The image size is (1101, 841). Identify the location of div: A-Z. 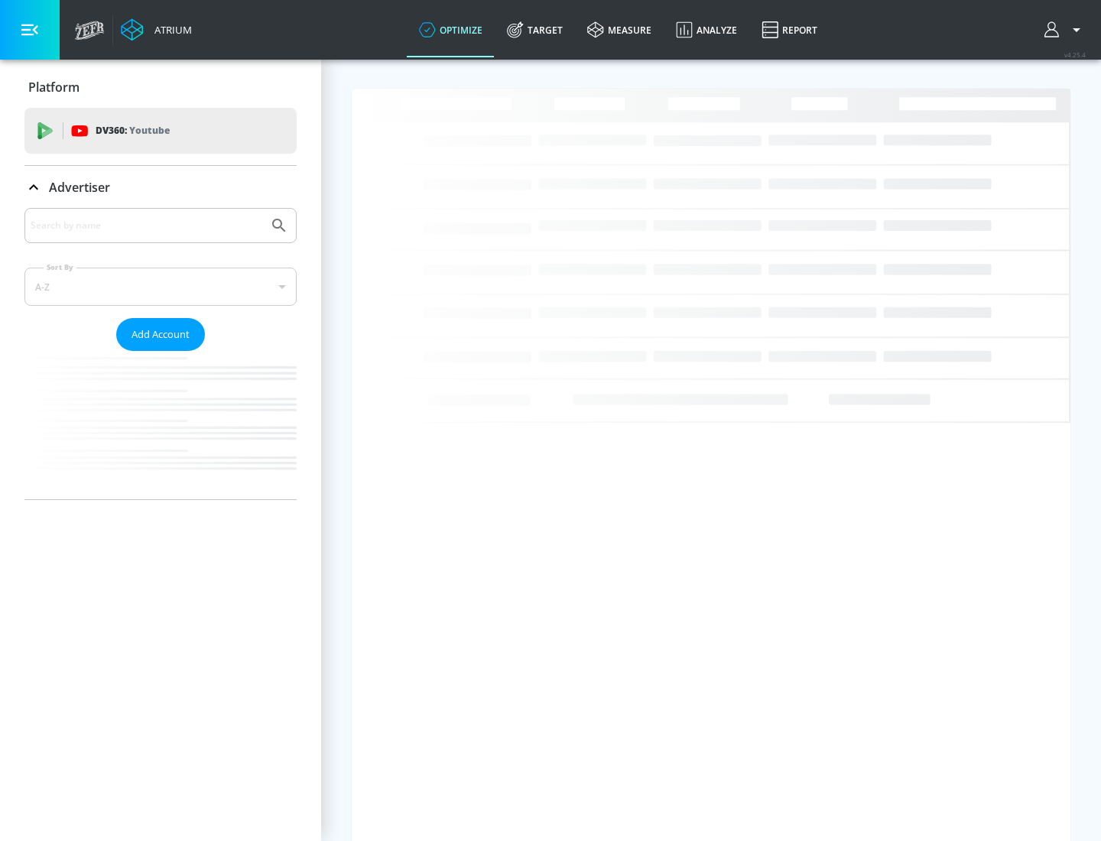
(161, 287).